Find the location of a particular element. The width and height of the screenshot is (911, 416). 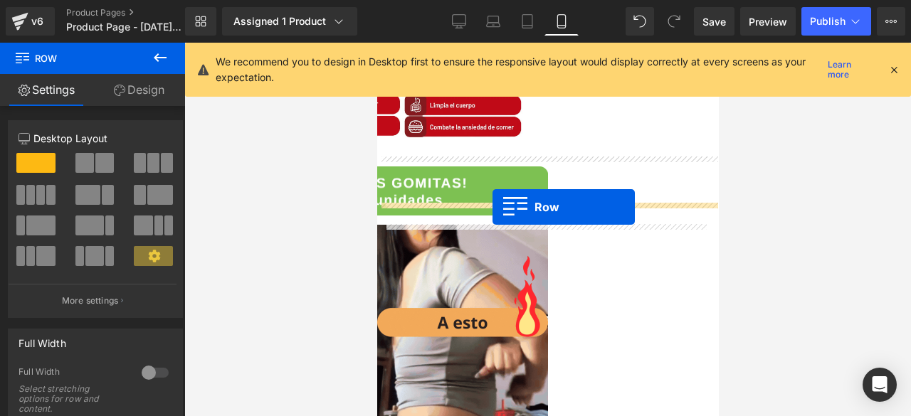

button: Redo is located at coordinates (674, 21).